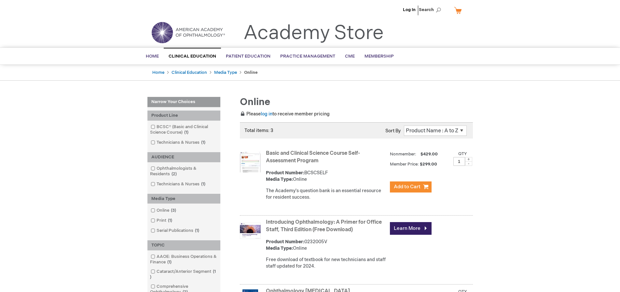 Image resolution: width=620 pixels, height=292 pixels. I want to click on strong: Narrow Your Choices, so click(184, 102).